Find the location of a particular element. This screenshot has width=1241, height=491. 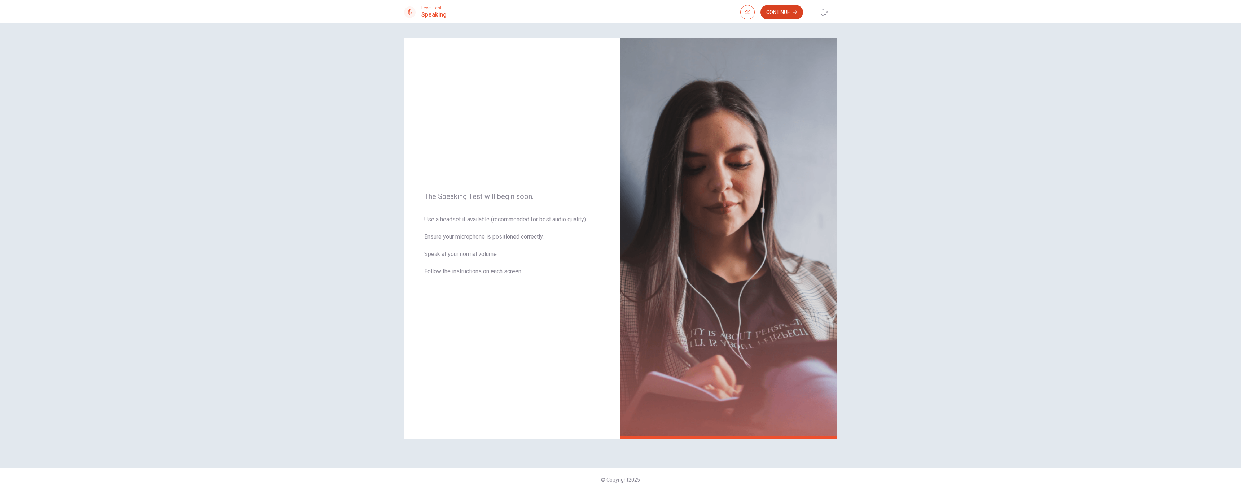

span: Level Test is located at coordinates (434, 8).